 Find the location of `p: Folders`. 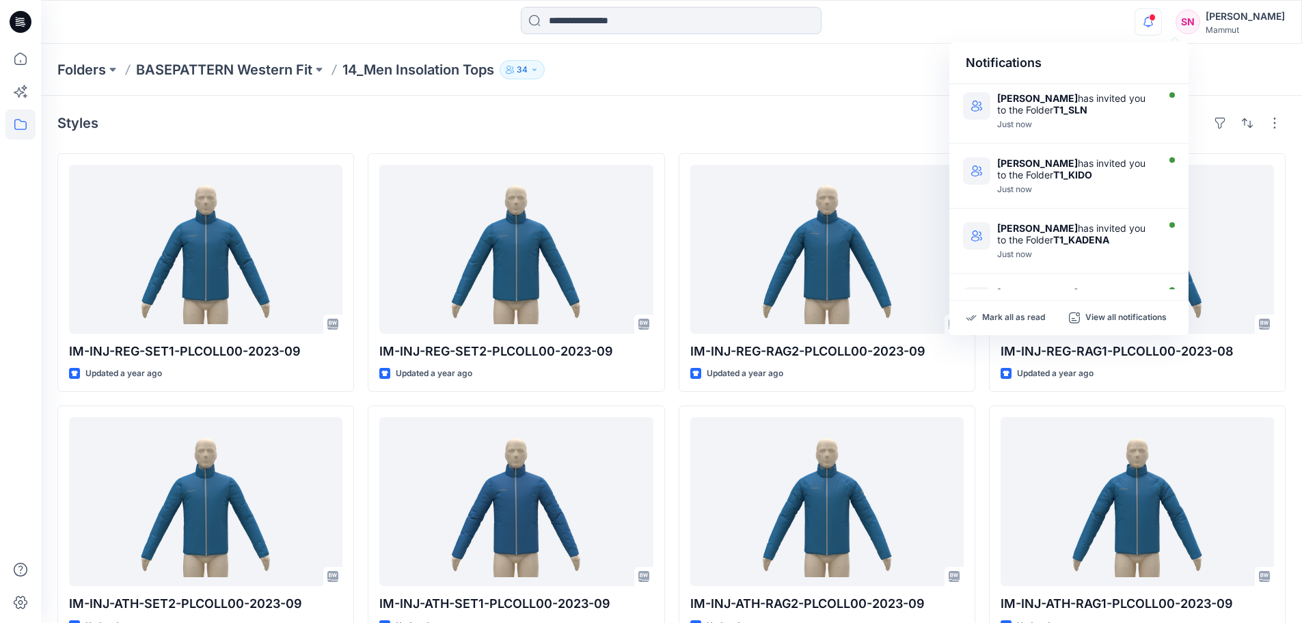

p: Folders is located at coordinates (81, 70).